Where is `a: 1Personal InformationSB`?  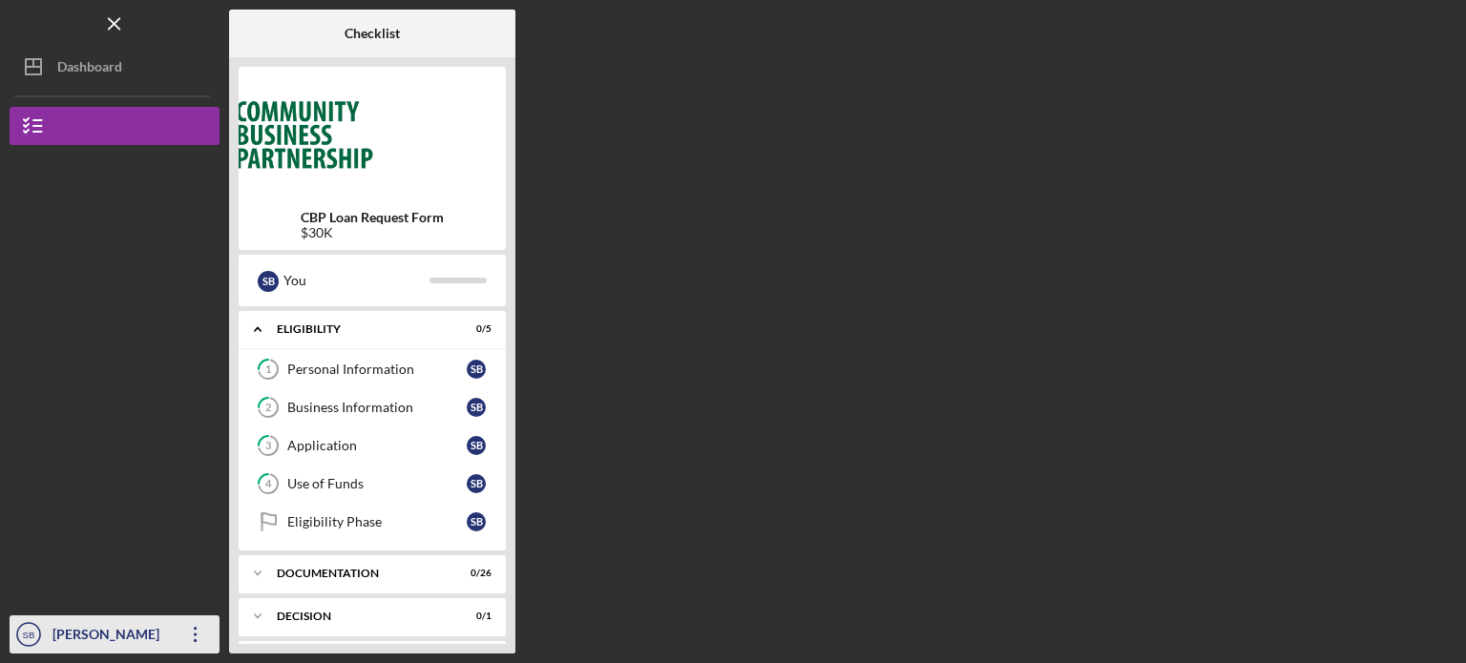
a: 1Personal InformationSB is located at coordinates (372, 369).